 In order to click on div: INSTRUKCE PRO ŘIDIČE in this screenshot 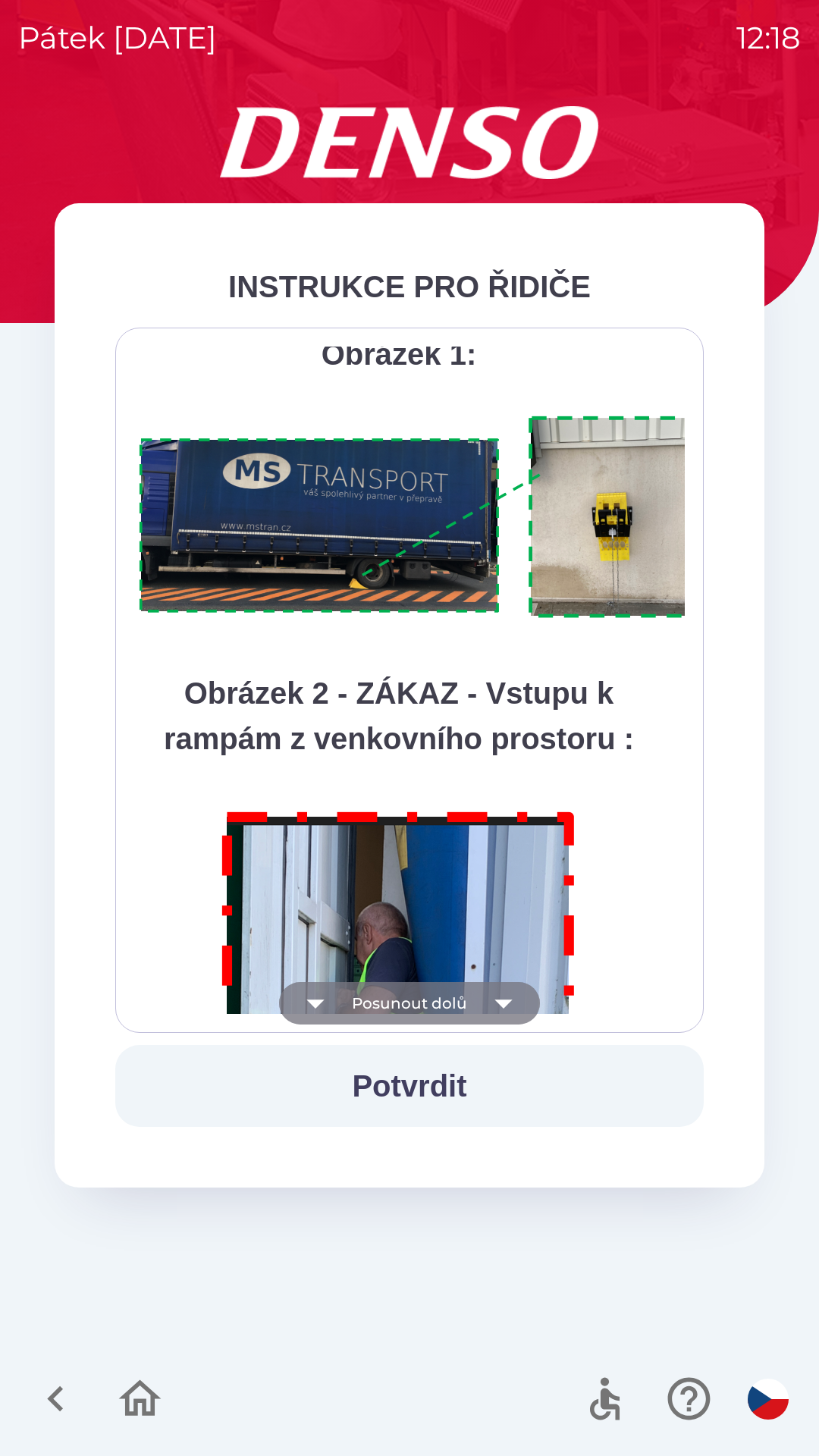, I will do `click(410, 287)`.